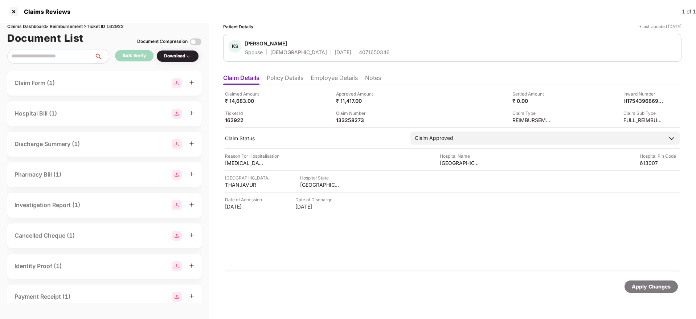 The height and width of the screenshot is (319, 696). Describe the element at coordinates (434, 138) in the screenshot. I see `div: Claim Approved` at that location.